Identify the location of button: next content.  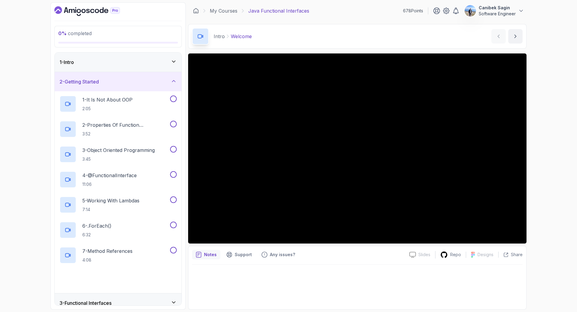
(515, 36).